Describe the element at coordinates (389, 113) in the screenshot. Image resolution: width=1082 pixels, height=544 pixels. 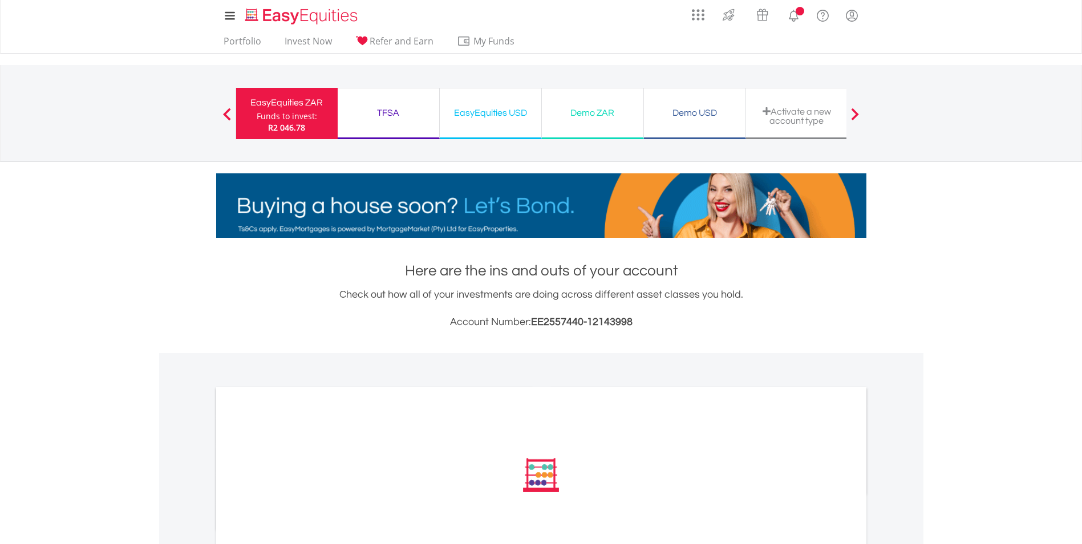
I see `div: TFSA` at that location.